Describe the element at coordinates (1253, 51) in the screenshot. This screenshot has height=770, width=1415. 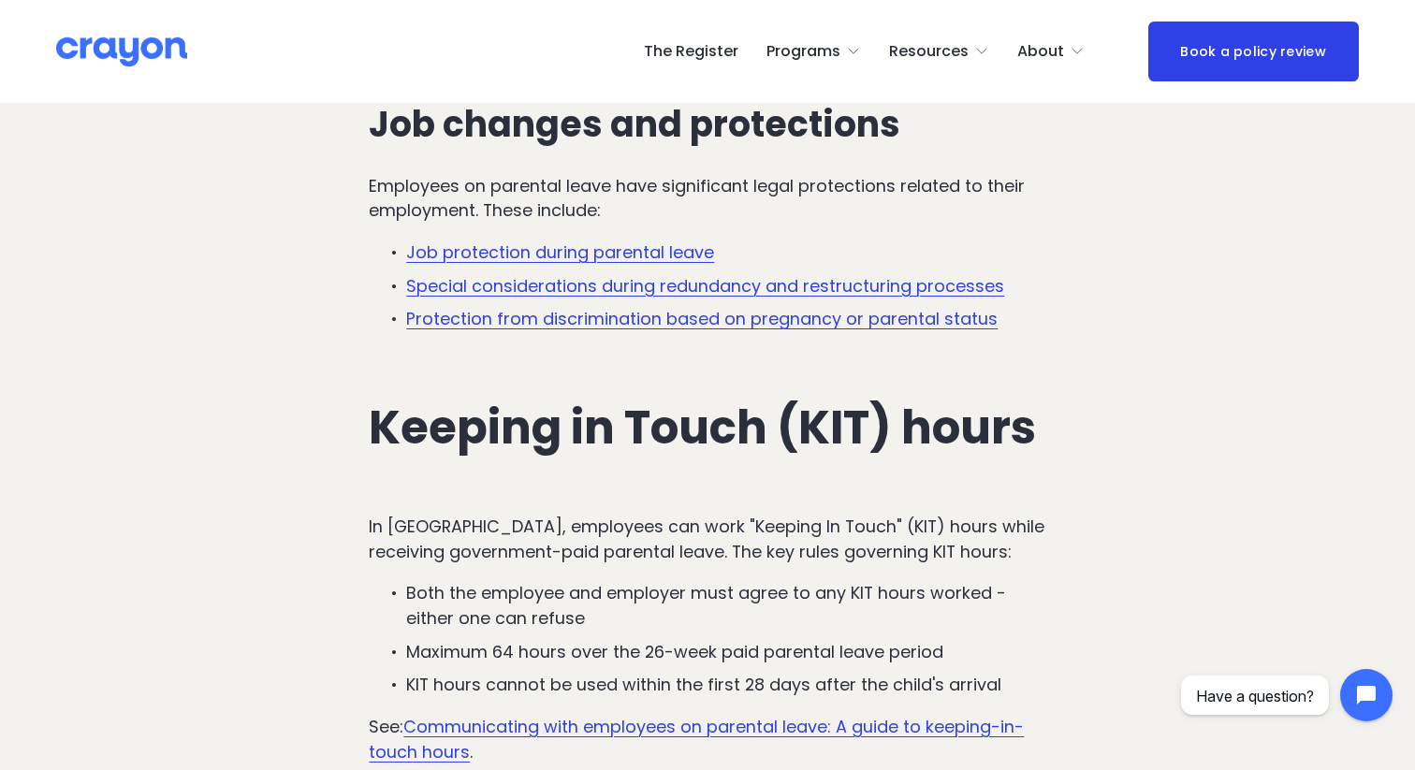
I see `a: Book a policy review` at that location.